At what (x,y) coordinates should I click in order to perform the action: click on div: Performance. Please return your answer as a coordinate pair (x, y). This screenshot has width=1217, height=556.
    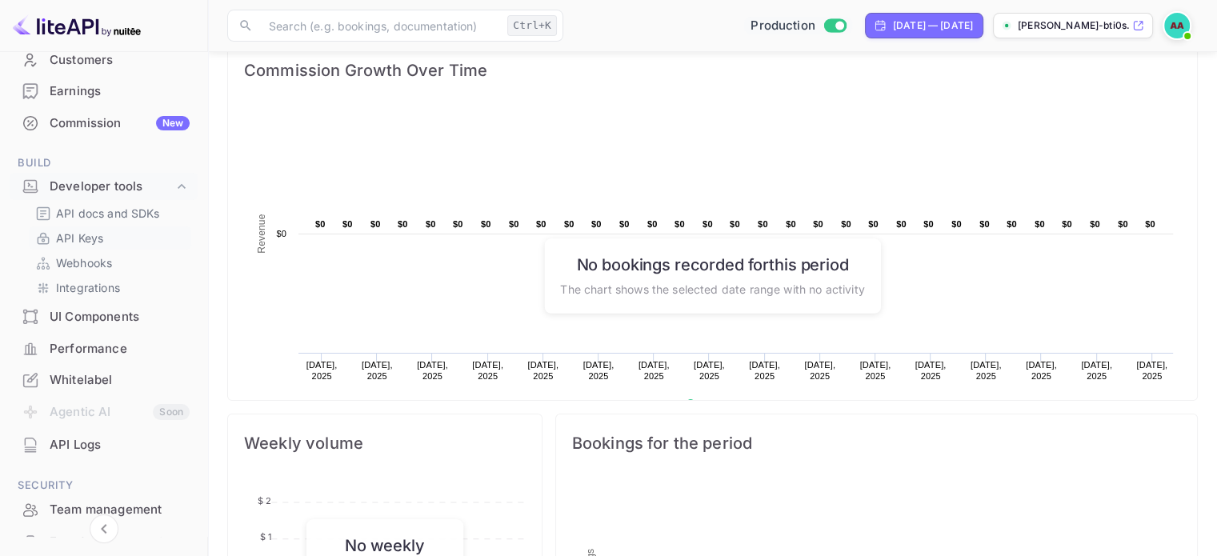
    Looking at the image, I should click on (119, 349).